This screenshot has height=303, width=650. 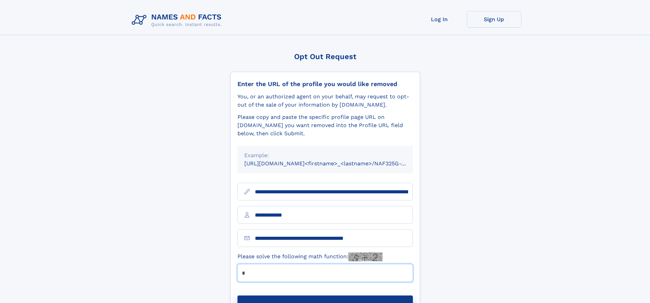 I want to click on div: Example:, so click(x=325, y=155).